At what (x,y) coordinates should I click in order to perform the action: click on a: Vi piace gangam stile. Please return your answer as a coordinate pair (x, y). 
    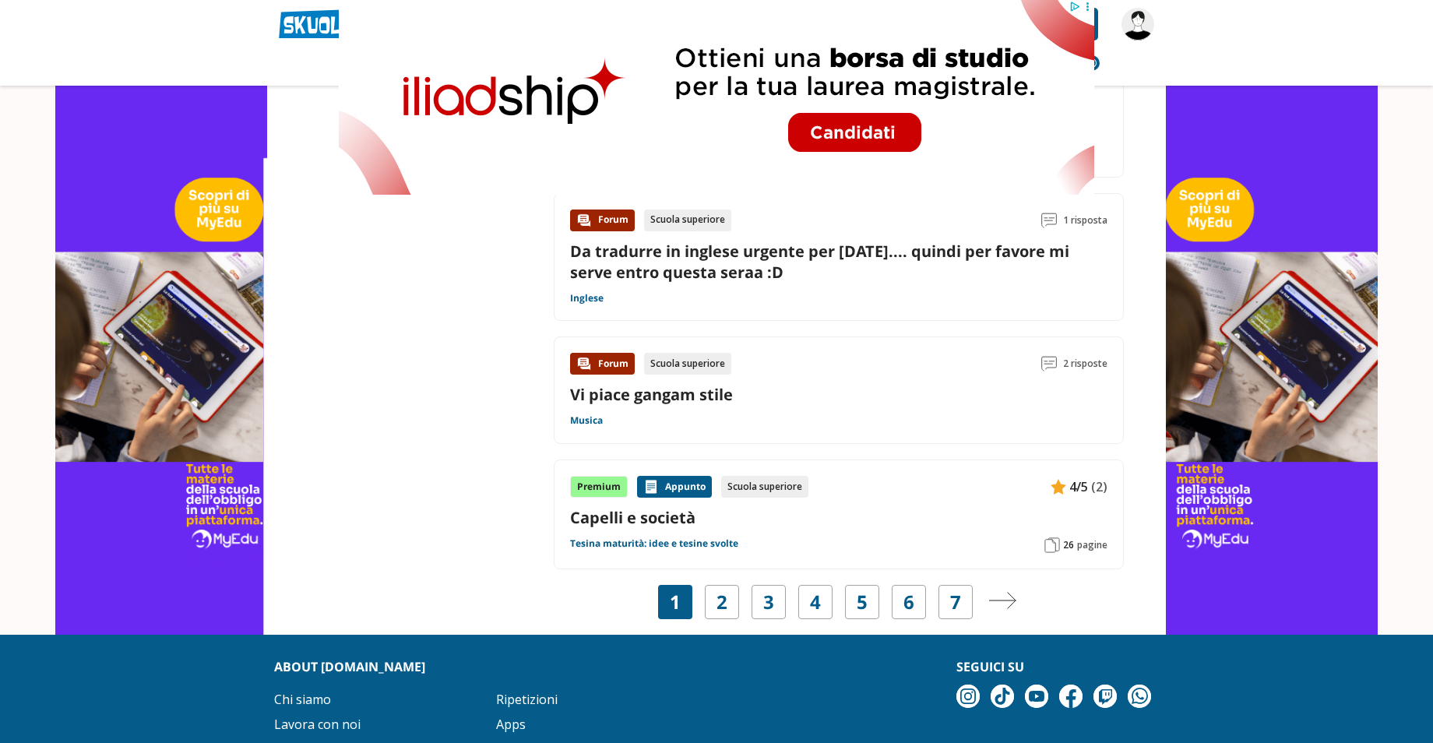
    Looking at the image, I should click on (651, 394).